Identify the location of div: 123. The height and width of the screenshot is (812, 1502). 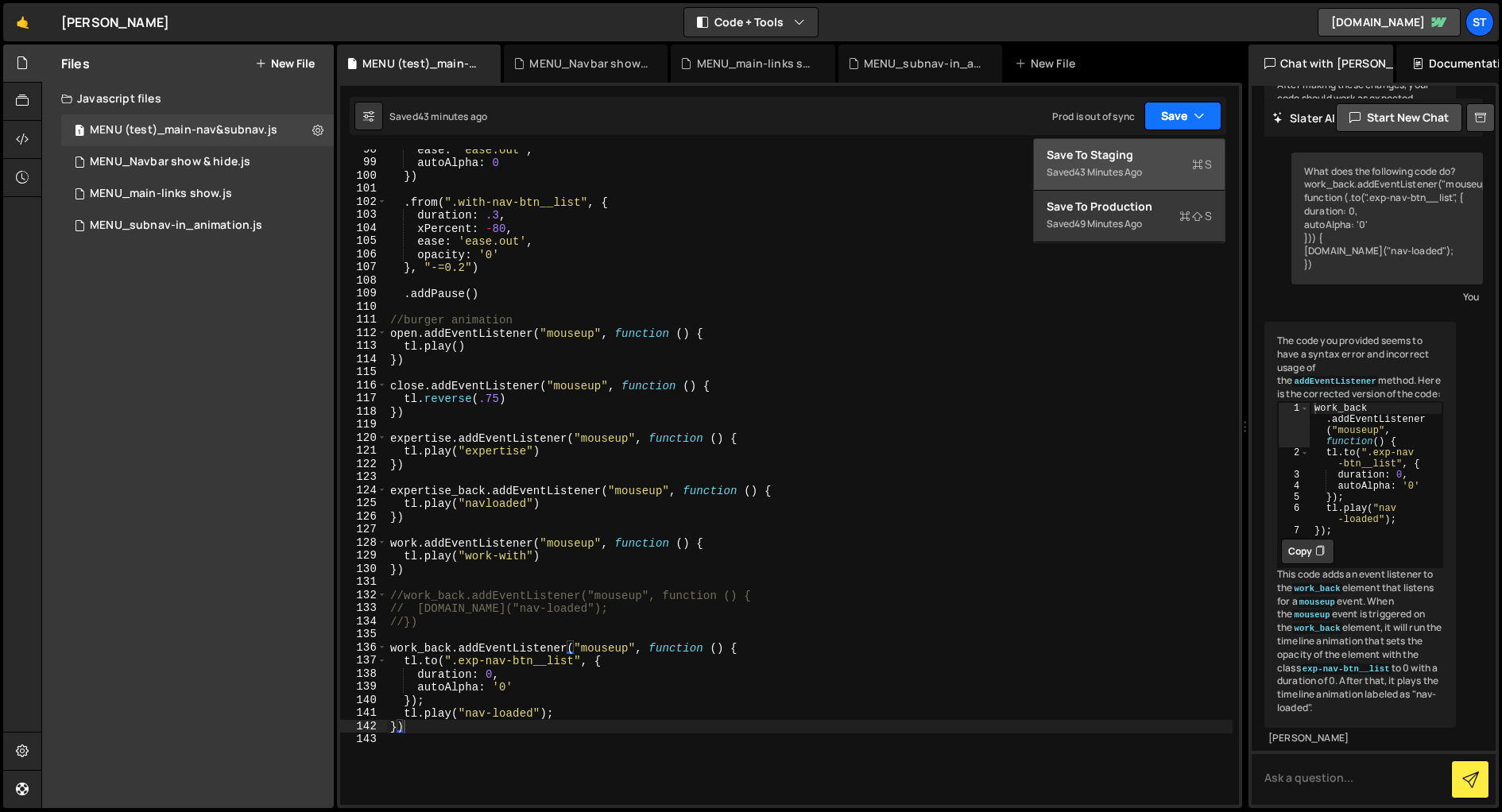
(363, 477).